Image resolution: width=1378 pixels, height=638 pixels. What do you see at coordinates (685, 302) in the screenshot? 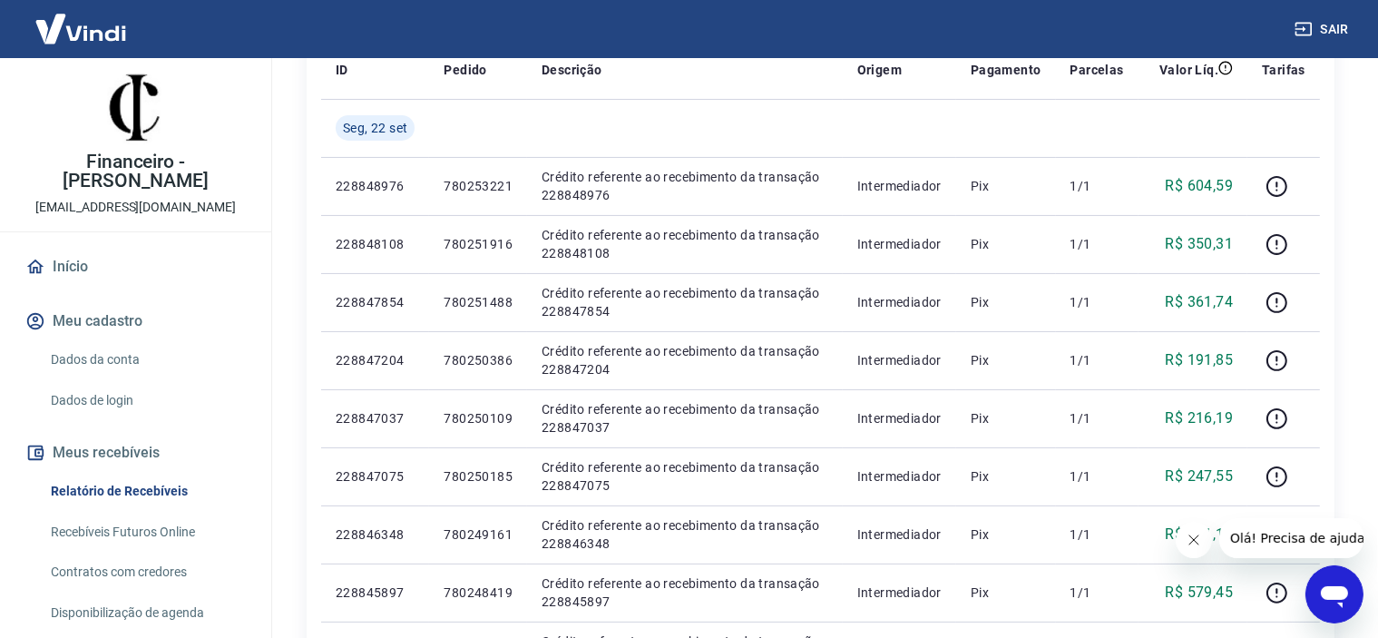
I see `p: Crédito referente ao recebimento da transação 228847854` at bounding box center [685, 302].